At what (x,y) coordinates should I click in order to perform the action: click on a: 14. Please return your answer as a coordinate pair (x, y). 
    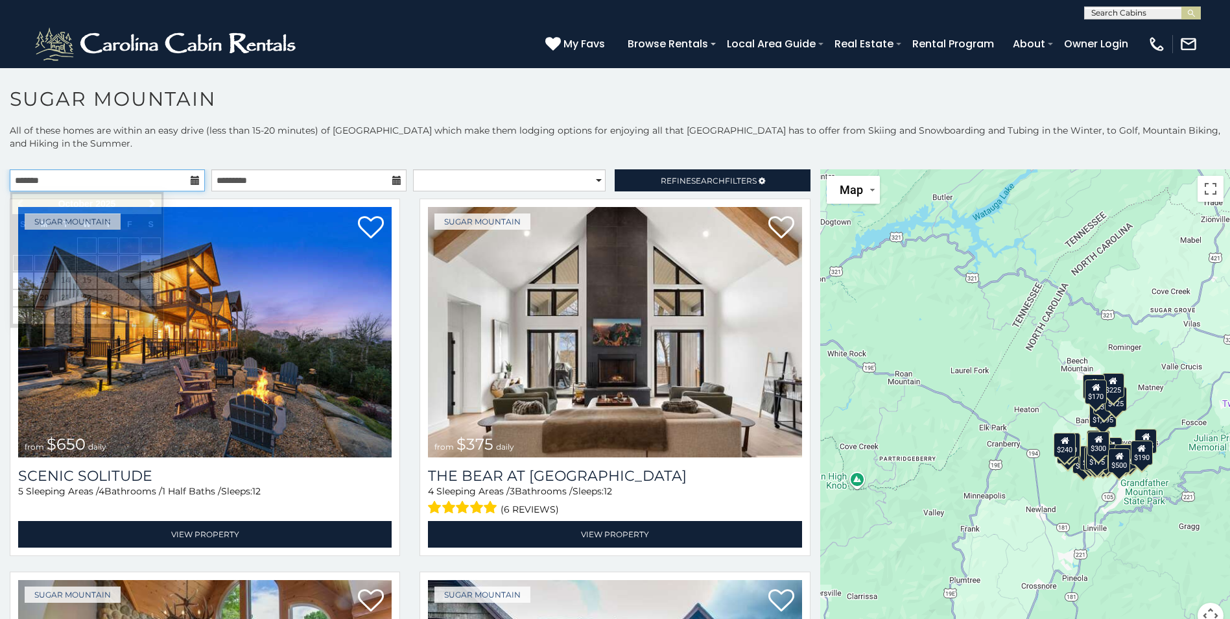
    Looking at the image, I should click on (66, 280).